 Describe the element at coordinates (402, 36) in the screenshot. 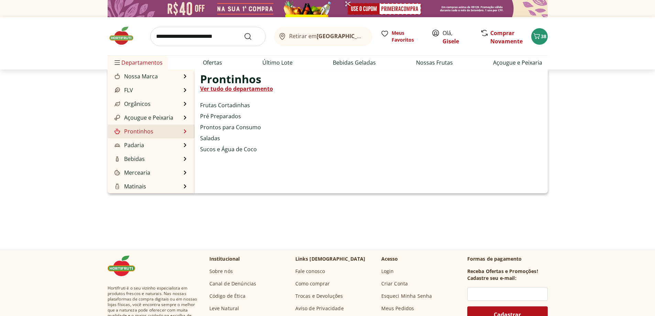

I see `a: Meus Favoritos` at that location.